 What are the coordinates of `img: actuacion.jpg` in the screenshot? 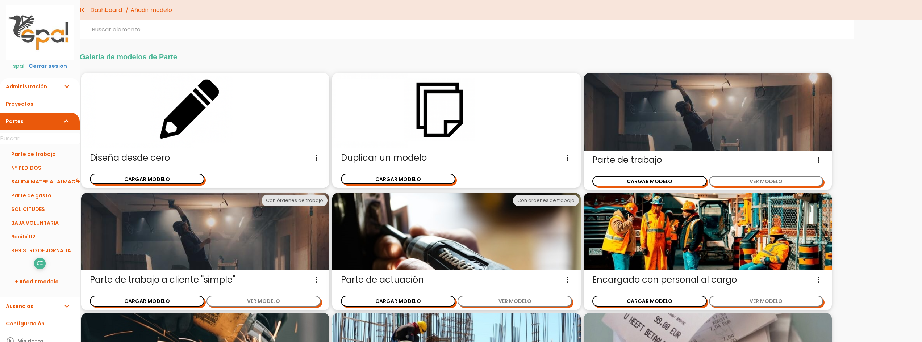 It's located at (456, 232).